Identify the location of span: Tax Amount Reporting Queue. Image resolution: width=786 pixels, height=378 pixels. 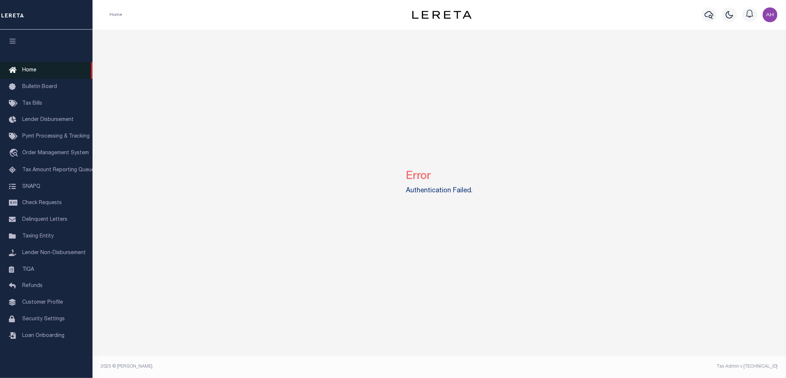
(58, 170).